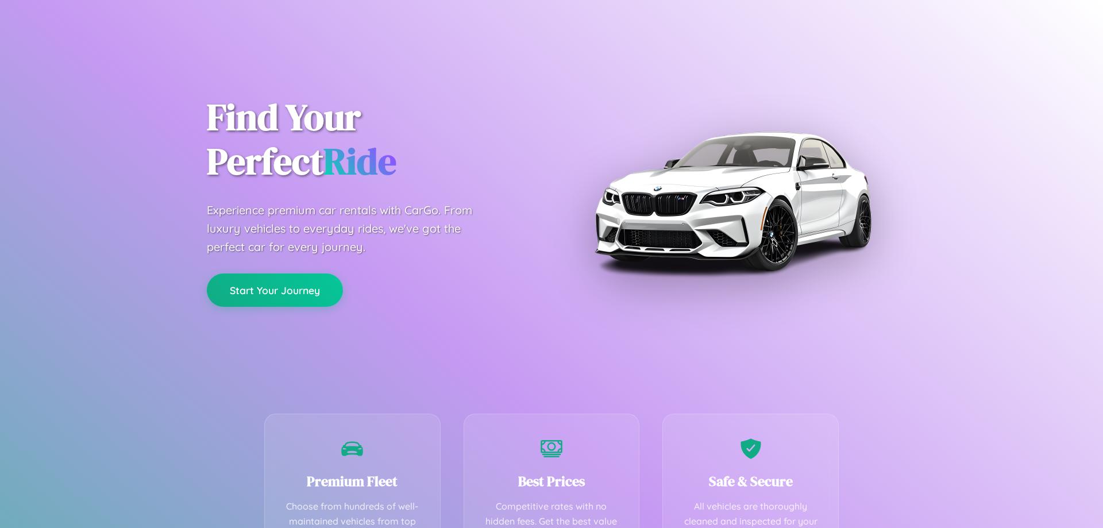 The width and height of the screenshot is (1103, 528). Describe the element at coordinates (551, 481) in the screenshot. I see `h3: Best Prices` at that location.